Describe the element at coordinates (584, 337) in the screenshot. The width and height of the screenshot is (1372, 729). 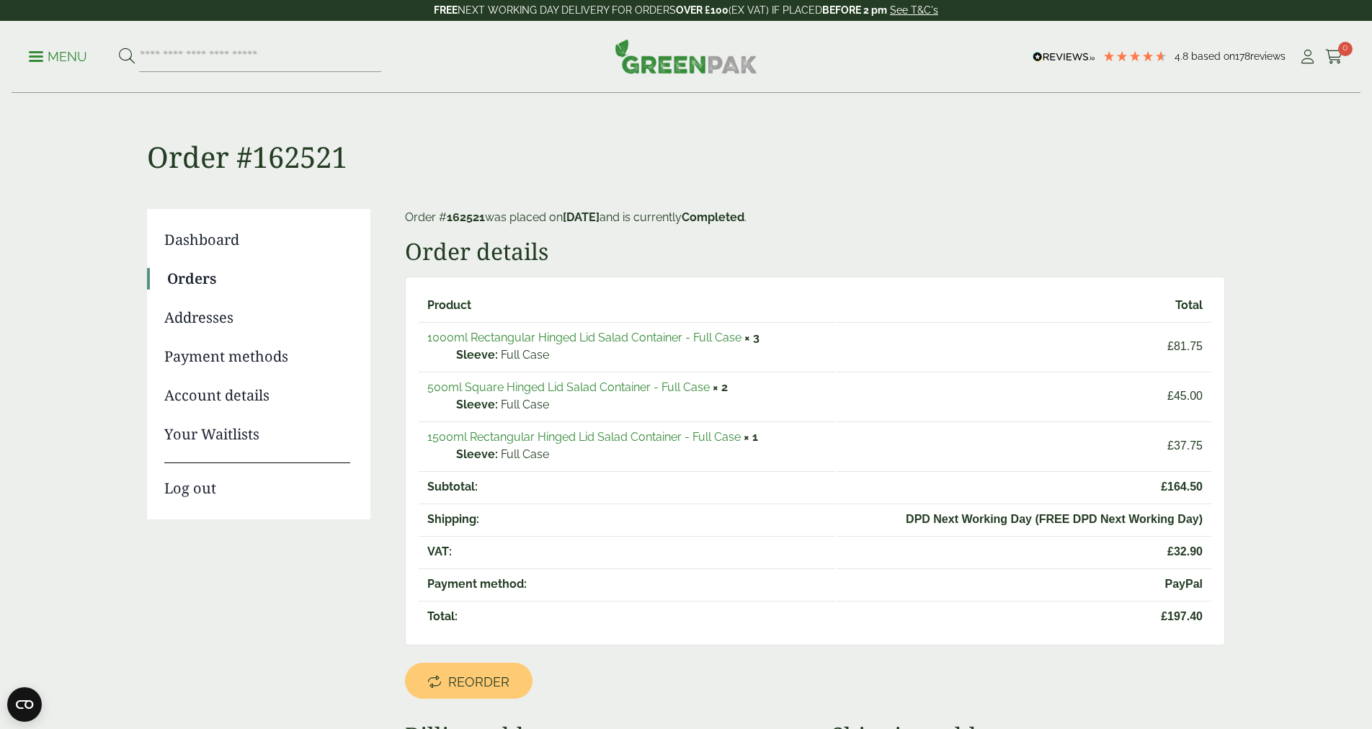
I see `a: 1000ml Rectangular Hinged Lid Salad Container - Full Case` at that location.